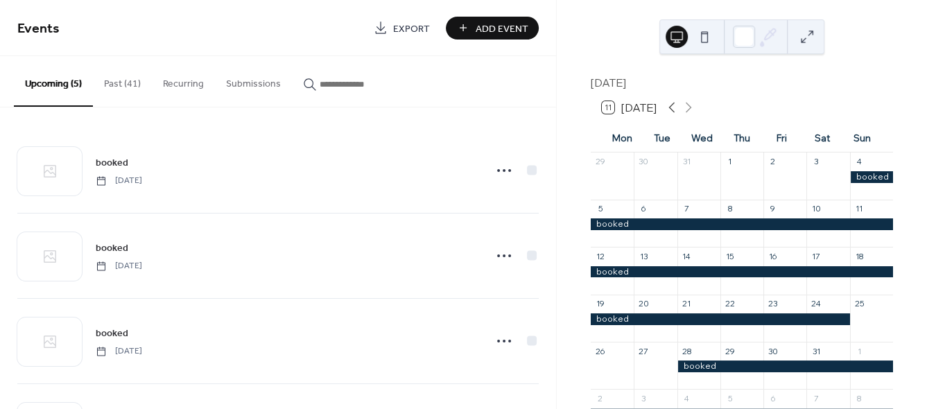 The width and height of the screenshot is (927, 409). Describe the element at coordinates (600, 351) in the screenshot. I see `div: 26` at that location.